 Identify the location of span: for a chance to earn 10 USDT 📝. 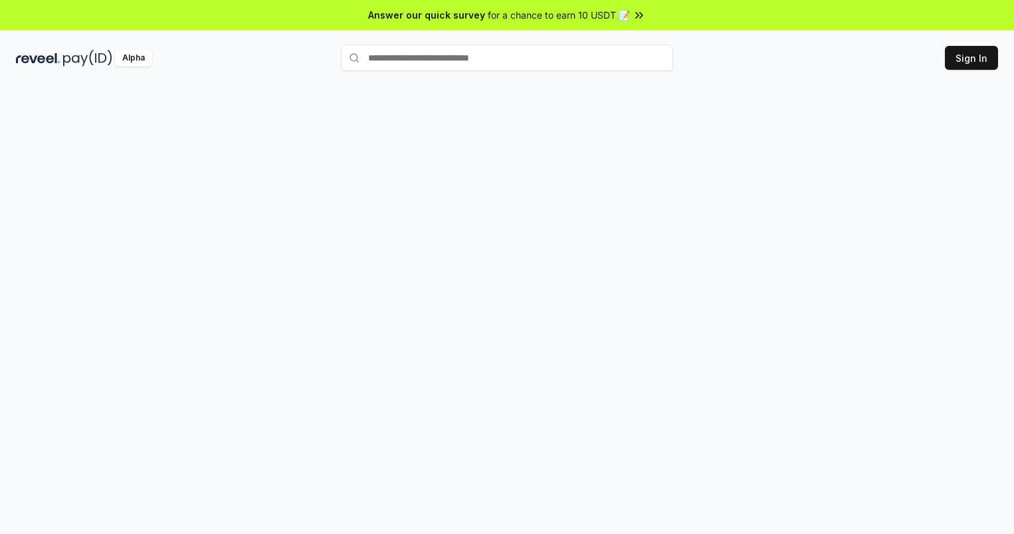
(559, 15).